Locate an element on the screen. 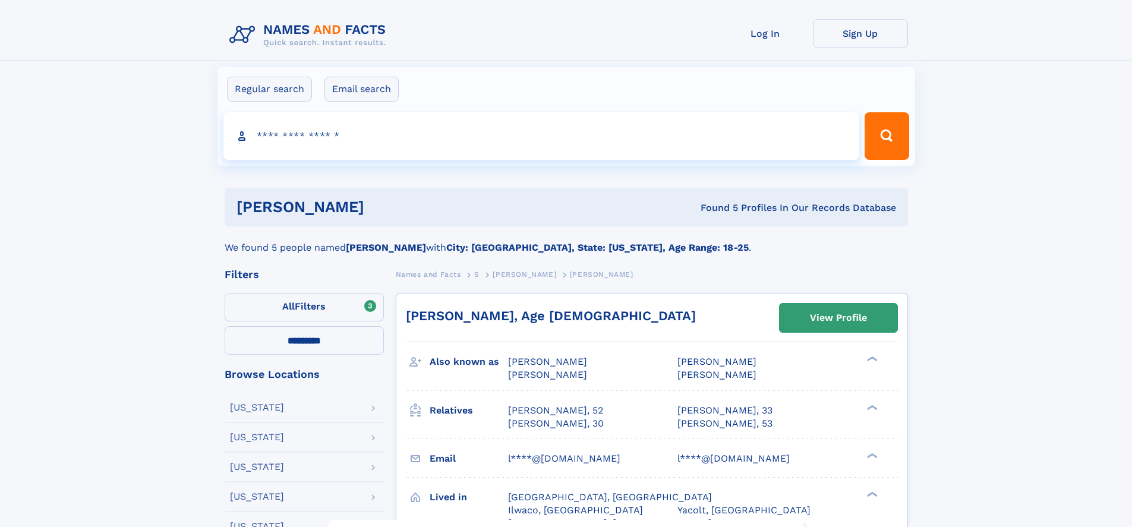 This screenshot has width=1132, height=527. a: Sign Up is located at coordinates (860, 33).